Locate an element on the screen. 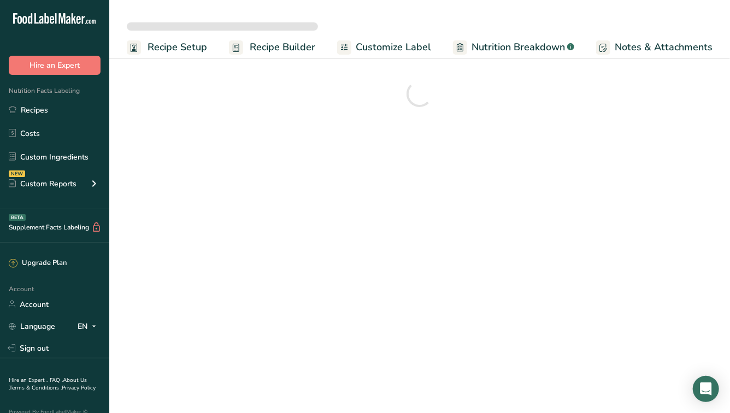 This screenshot has width=730, height=413. a: Privacy Policy is located at coordinates (79, 388).